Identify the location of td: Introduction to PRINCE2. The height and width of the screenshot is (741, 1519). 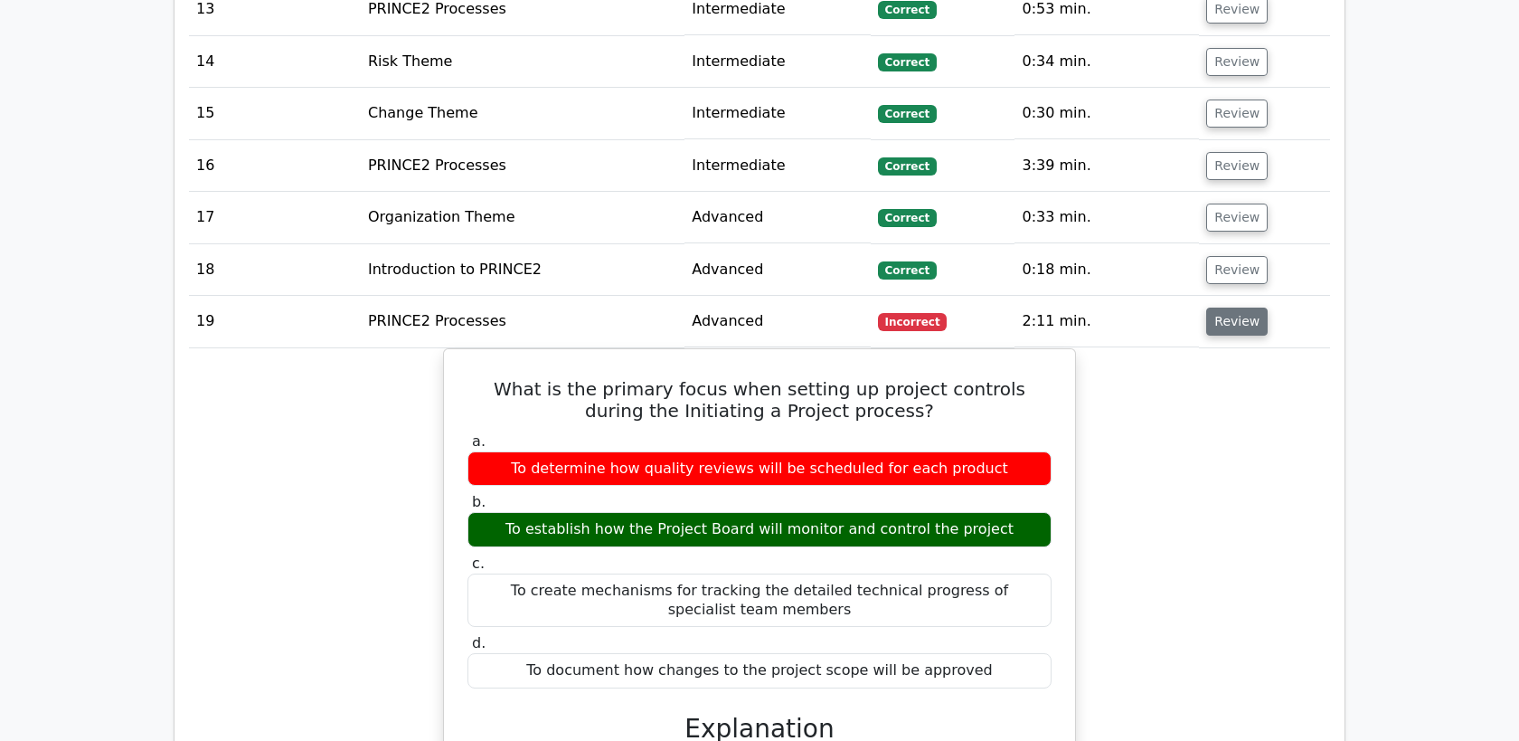
(523, 269).